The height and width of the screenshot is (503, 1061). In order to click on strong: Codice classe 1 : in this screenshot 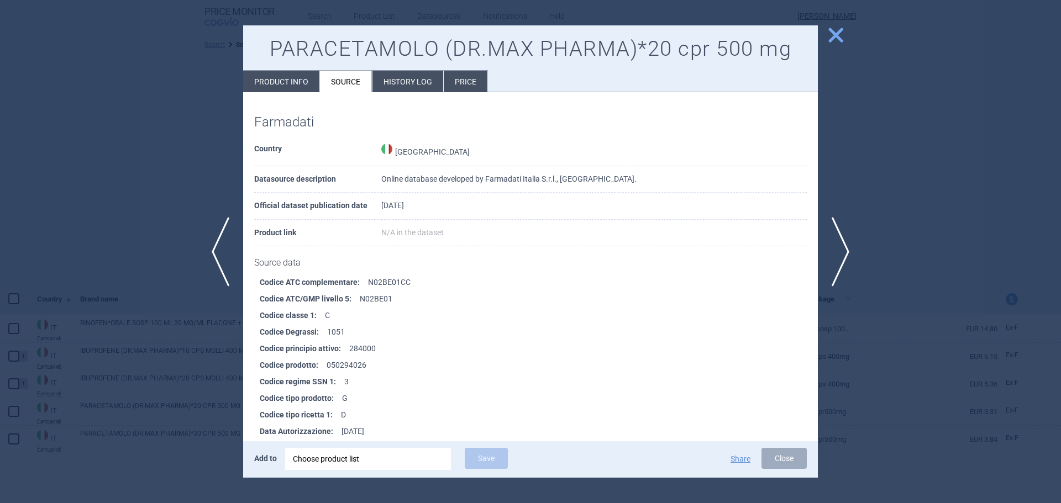, I will do `click(292, 316)`.